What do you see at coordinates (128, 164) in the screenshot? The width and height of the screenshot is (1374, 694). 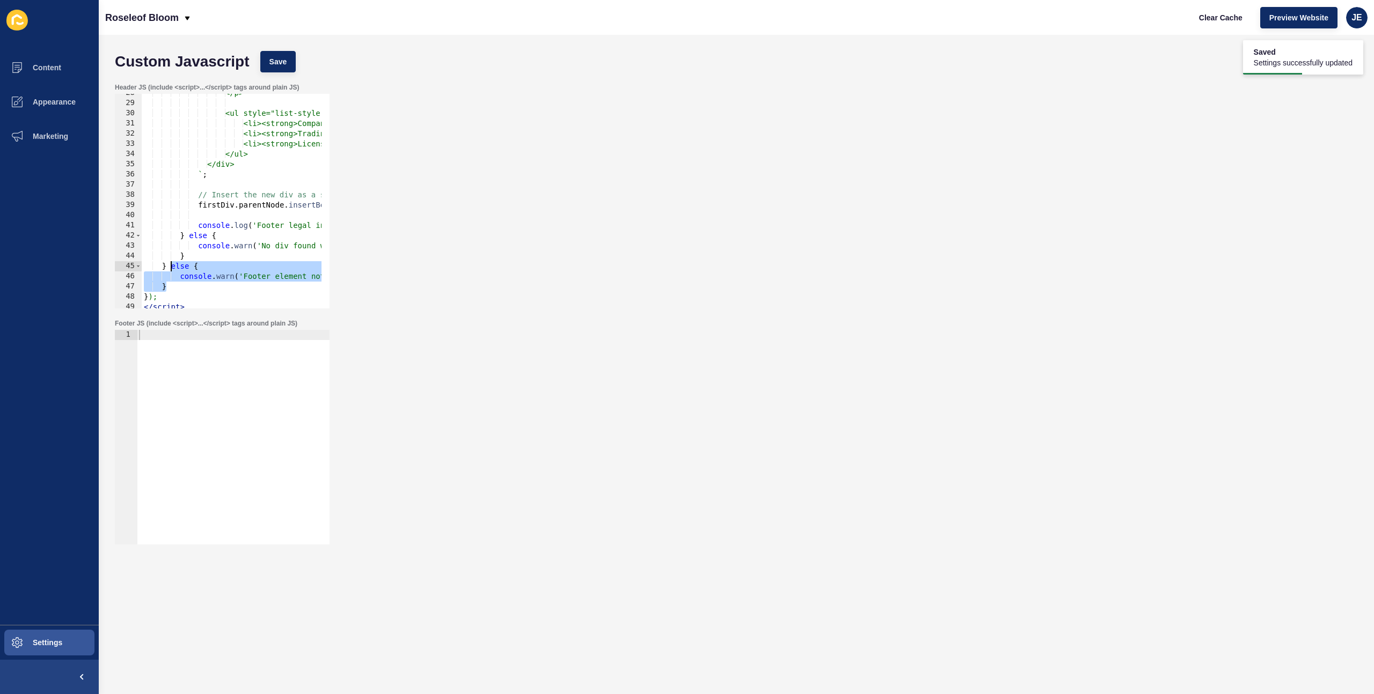 I see `div: 35` at bounding box center [128, 164].